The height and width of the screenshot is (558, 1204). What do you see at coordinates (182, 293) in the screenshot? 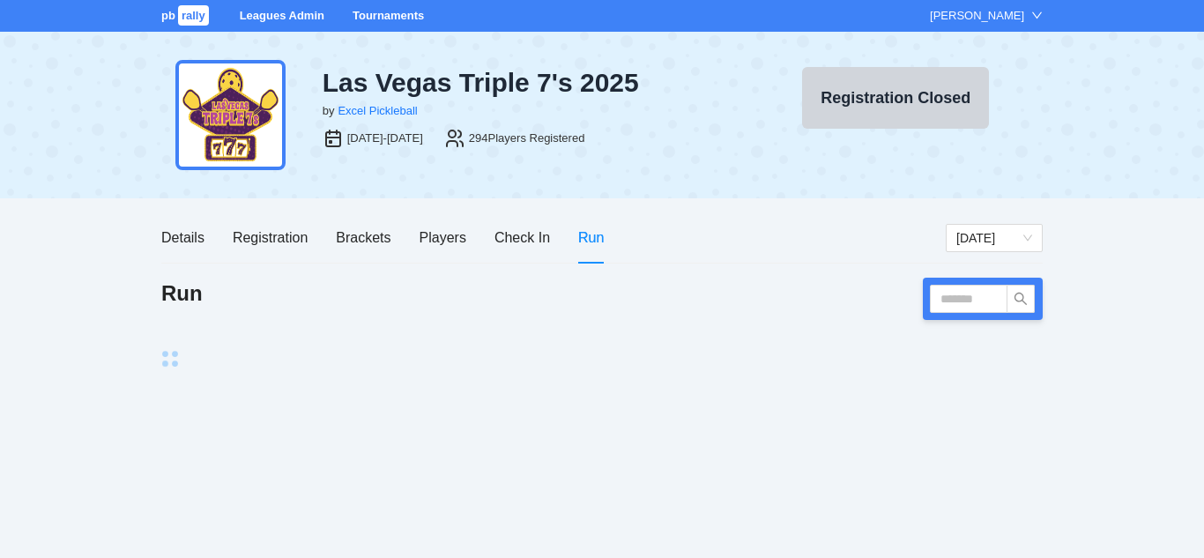
I see `h1: Run` at bounding box center [182, 293].